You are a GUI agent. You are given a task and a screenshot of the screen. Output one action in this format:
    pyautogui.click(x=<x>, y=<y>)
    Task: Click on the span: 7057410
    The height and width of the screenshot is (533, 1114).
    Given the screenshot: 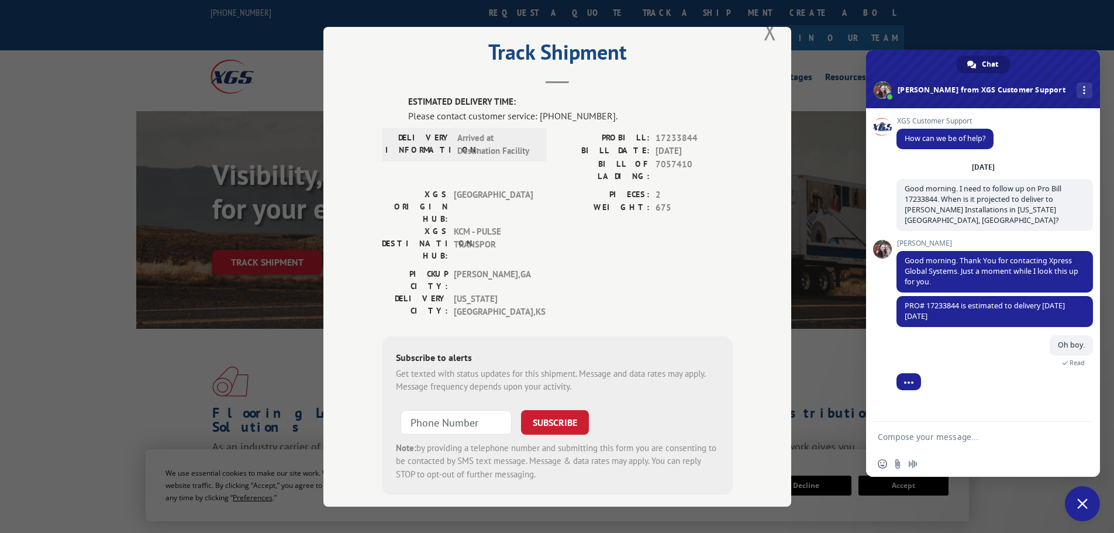 What is the action you would take?
    pyautogui.click(x=694, y=170)
    